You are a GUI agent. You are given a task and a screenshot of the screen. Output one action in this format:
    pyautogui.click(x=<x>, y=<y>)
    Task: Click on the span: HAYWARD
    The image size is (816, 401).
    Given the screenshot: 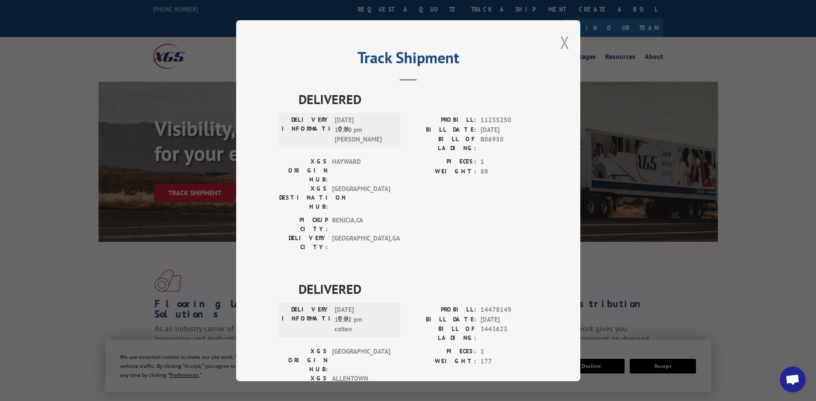 What is the action you would take?
    pyautogui.click(x=361, y=170)
    